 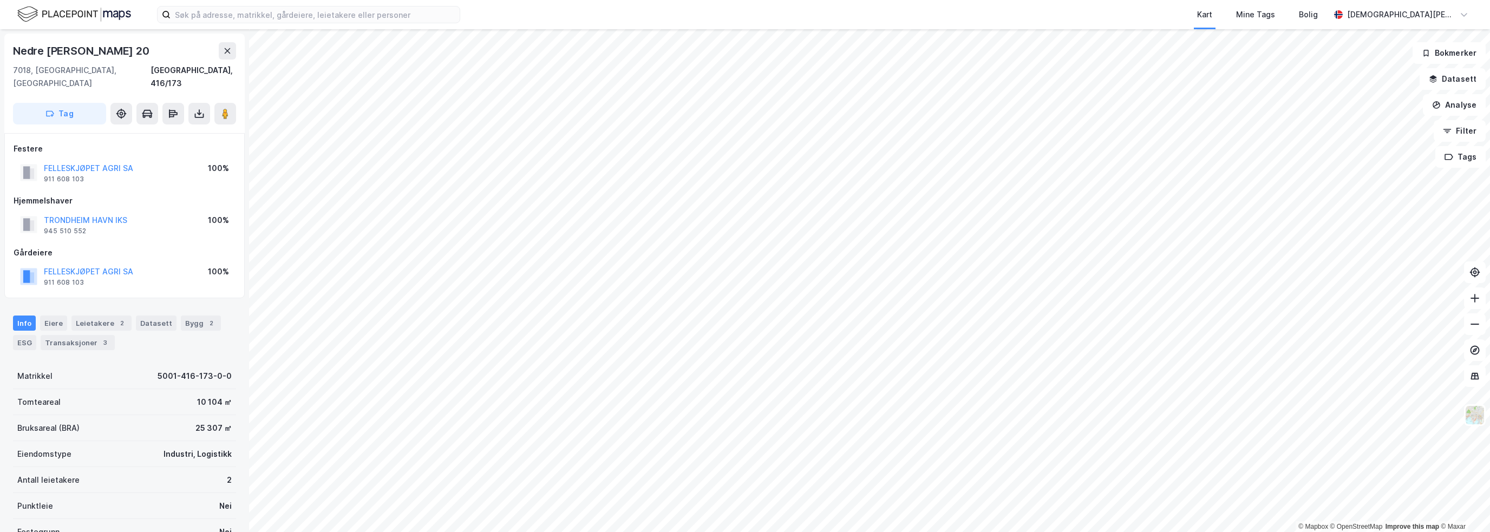 I want to click on a: OpenStreetMap, so click(x=1356, y=527).